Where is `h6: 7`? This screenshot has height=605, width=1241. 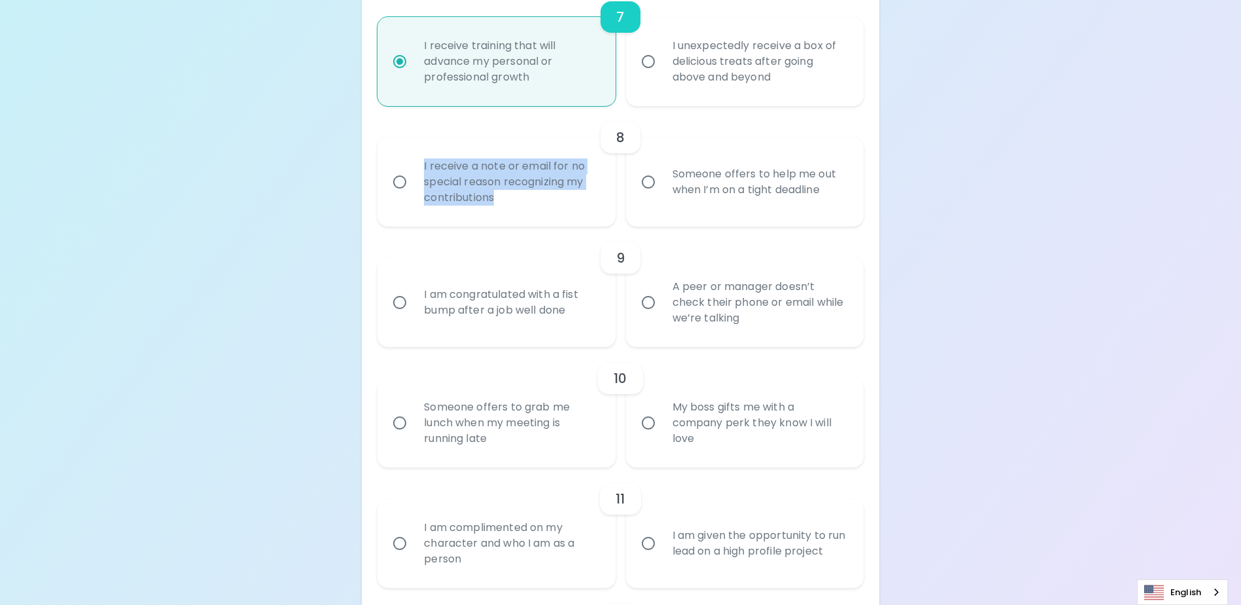 h6: 7 is located at coordinates (620, 17).